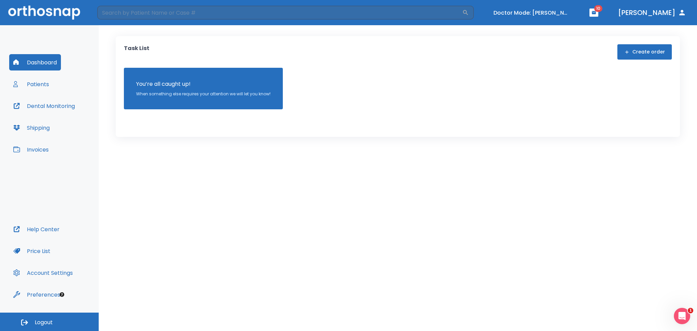 This screenshot has width=697, height=331. I want to click on a: Patients, so click(31, 84).